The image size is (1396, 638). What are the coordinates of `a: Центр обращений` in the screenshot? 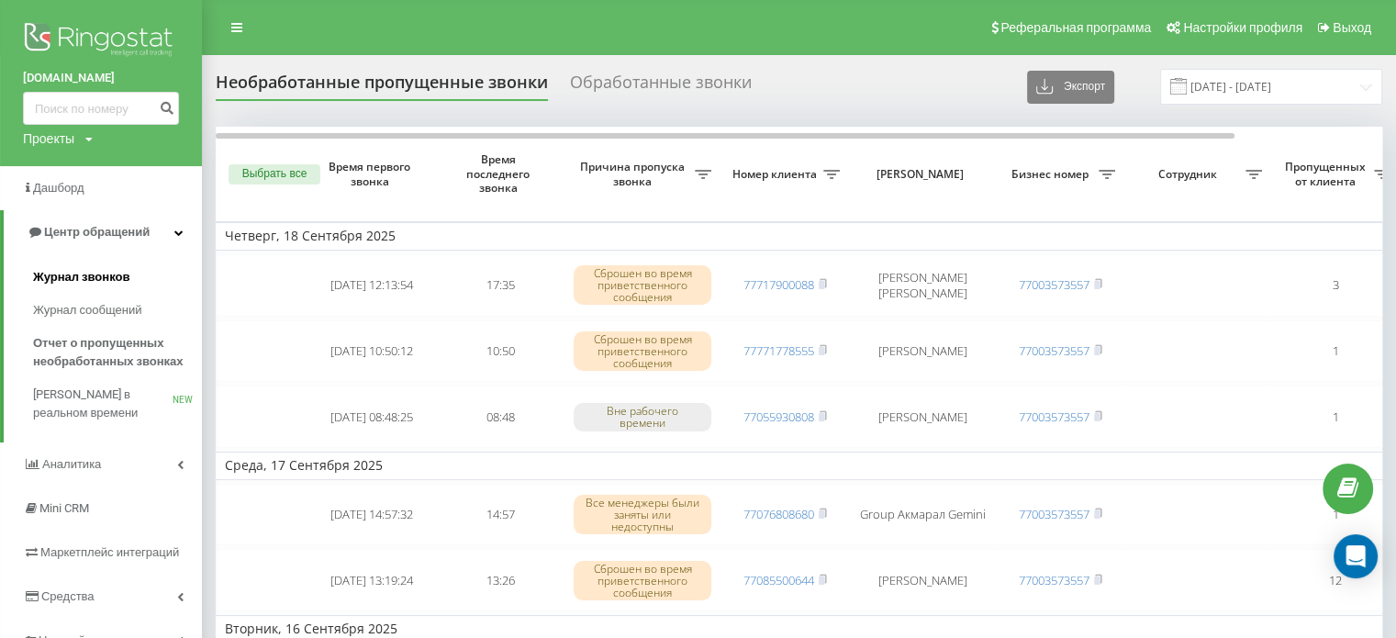 It's located at (103, 232).